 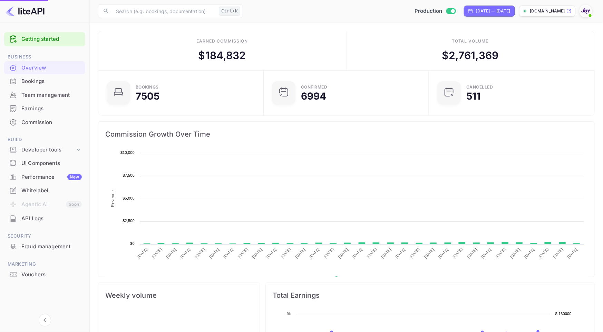 What do you see at coordinates (45, 95) in the screenshot?
I see `a: Team management` at bounding box center [45, 95].